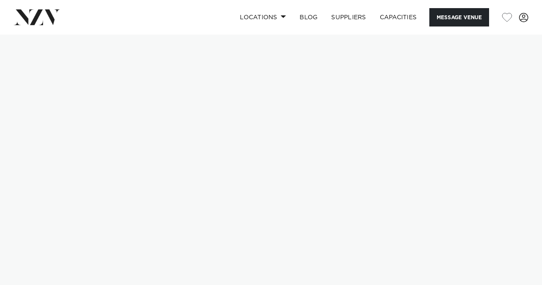  Describe the element at coordinates (398, 17) in the screenshot. I see `a: Capacities` at that location.